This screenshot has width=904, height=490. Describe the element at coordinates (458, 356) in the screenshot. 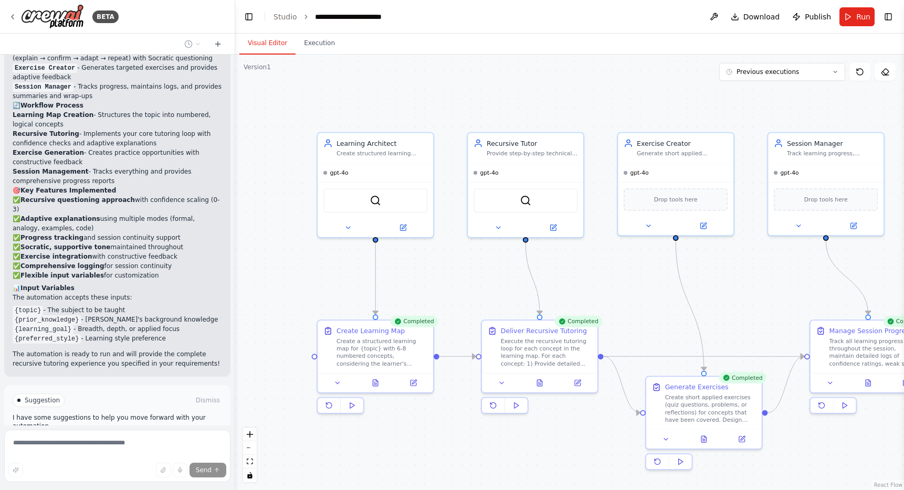

I see `g: Edge from 03e6b3fb-9249-457c-96cd-94d715657def to 6977fc8e-e4a3-4ff2-bfea-44088f7e1e34` at that location.